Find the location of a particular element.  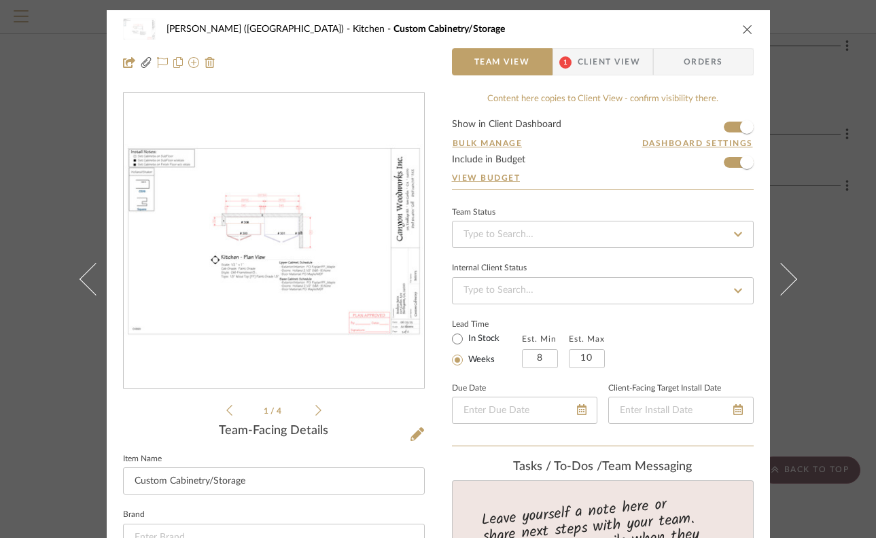

div: team Messaging is located at coordinates (603, 468).